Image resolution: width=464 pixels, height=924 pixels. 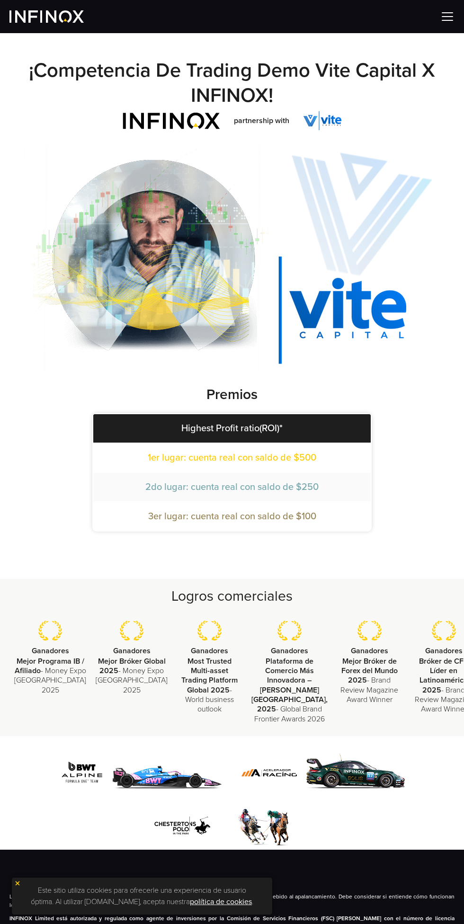 What do you see at coordinates (261, 121) in the screenshot?
I see `span: partnership with` at bounding box center [261, 121].